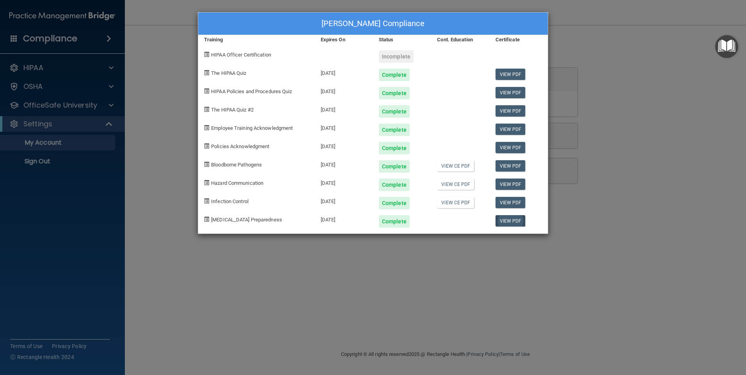 This screenshot has width=746, height=375. What do you see at coordinates (237, 183) in the screenshot?
I see `span: Hazard Communication` at bounding box center [237, 183].